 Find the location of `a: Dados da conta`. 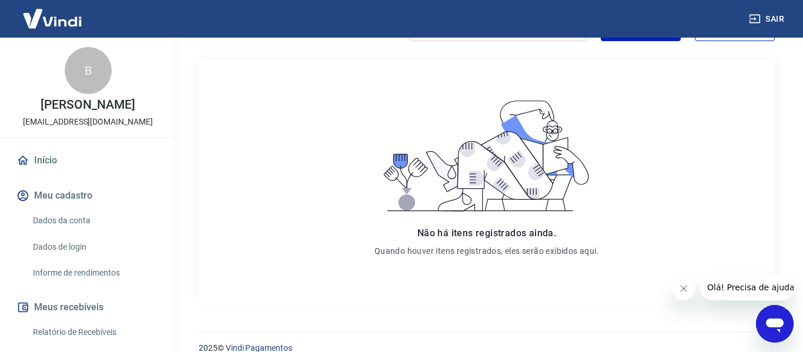

a: Dados da conta is located at coordinates (95, 220).